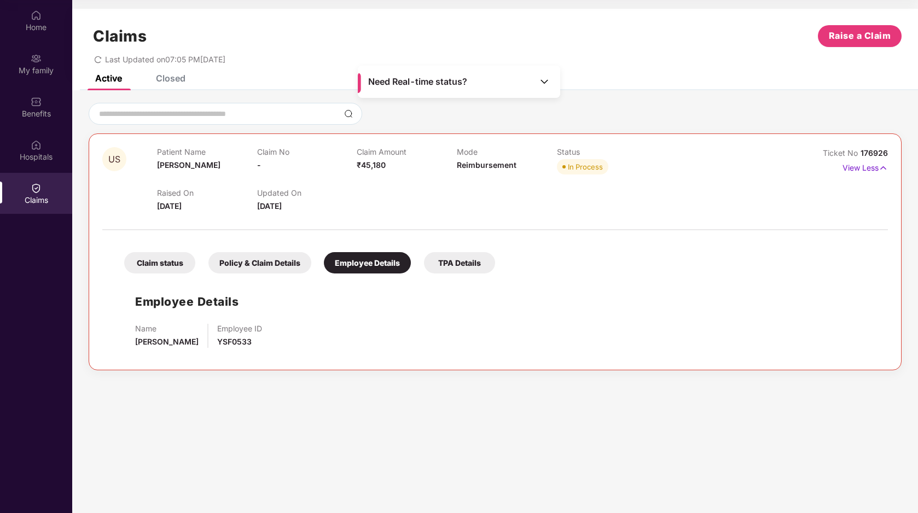 Image resolution: width=918 pixels, height=513 pixels. I want to click on p: Employee ID, so click(240, 328).